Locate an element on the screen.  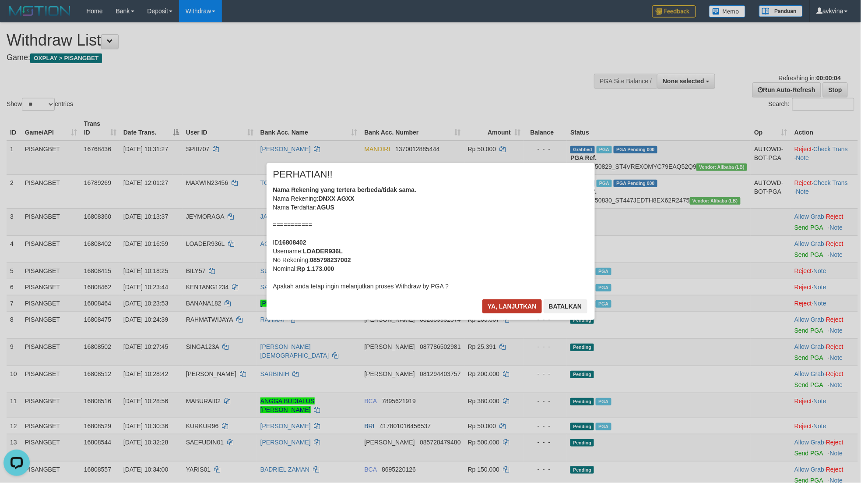
b: DNXX AGXX is located at coordinates (337, 198).